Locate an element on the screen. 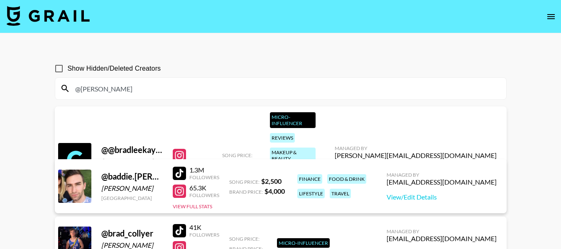 This screenshot has width=561, height=249. div: makeup & beauty is located at coordinates (293, 155).